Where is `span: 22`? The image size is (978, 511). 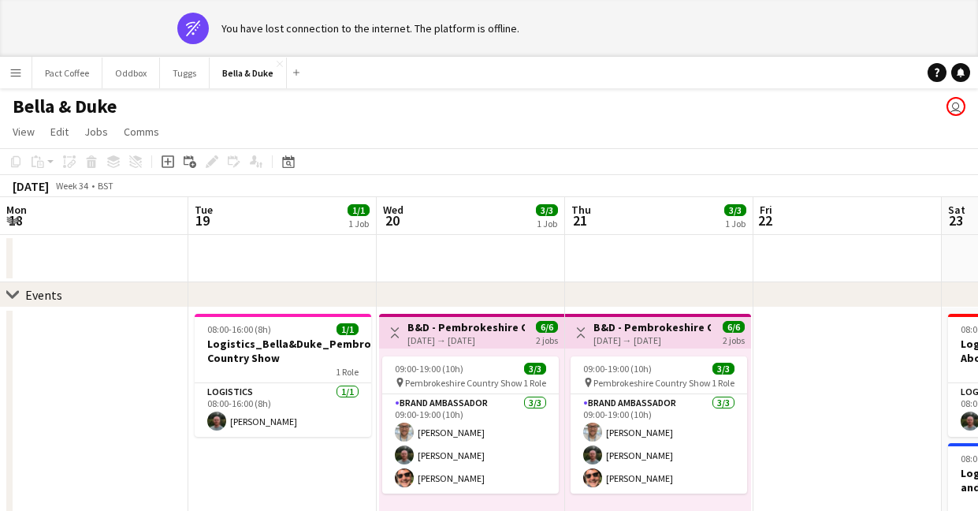 span: 22 is located at coordinates (765, 220).